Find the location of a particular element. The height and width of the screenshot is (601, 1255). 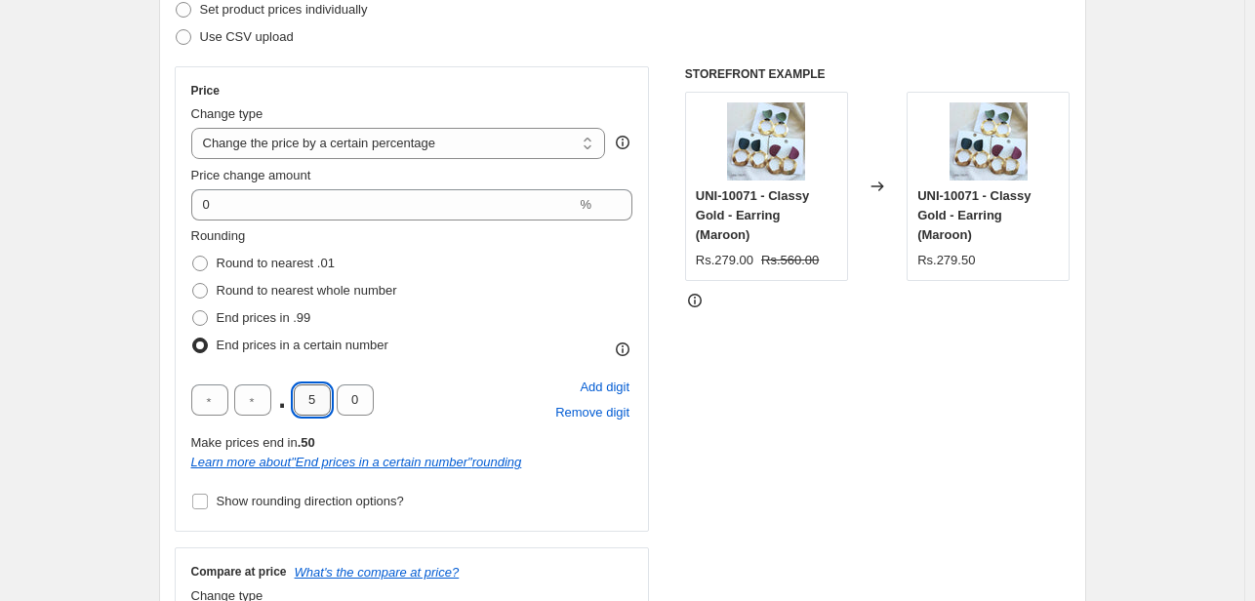

span: Set product prices individually is located at coordinates (284, 9).